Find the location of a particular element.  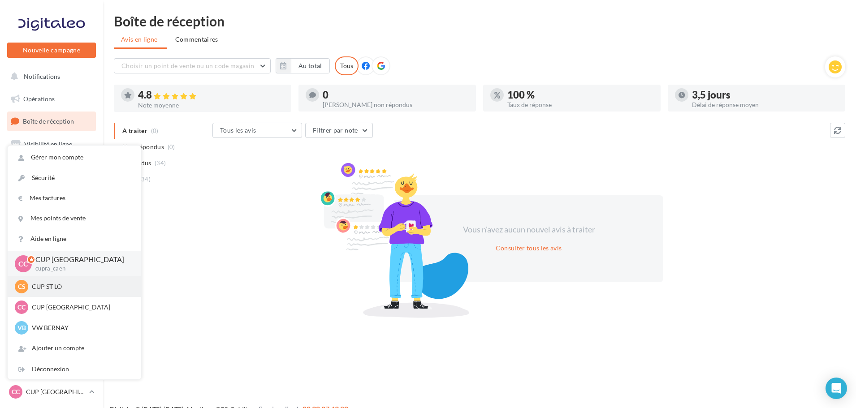

a: Sécurité is located at coordinates (74, 178).